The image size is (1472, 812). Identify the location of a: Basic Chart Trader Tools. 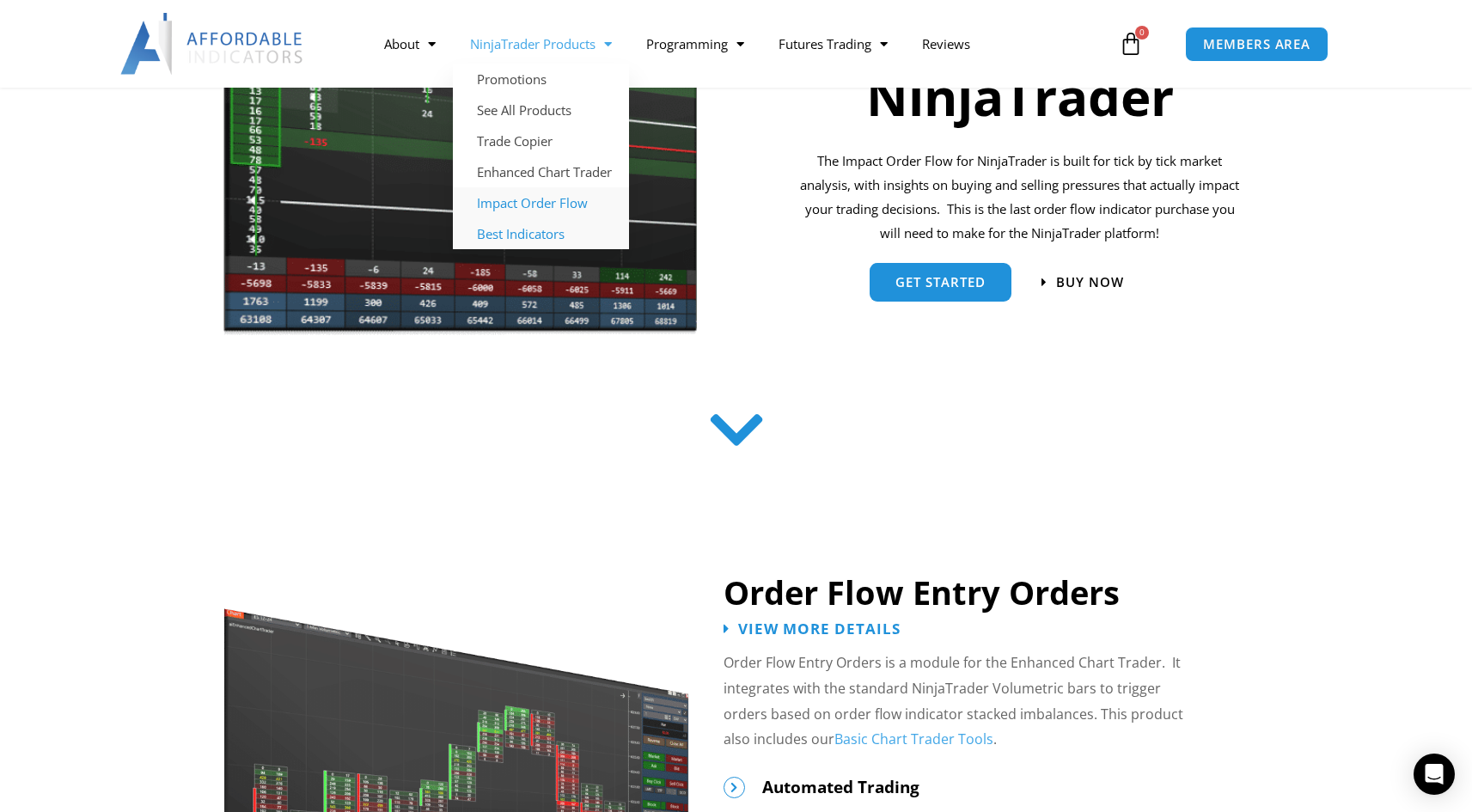
(914, 739).